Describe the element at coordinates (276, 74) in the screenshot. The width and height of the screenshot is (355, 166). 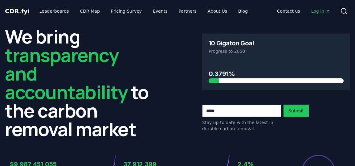
I see `h3: 0.3791%` at that location.